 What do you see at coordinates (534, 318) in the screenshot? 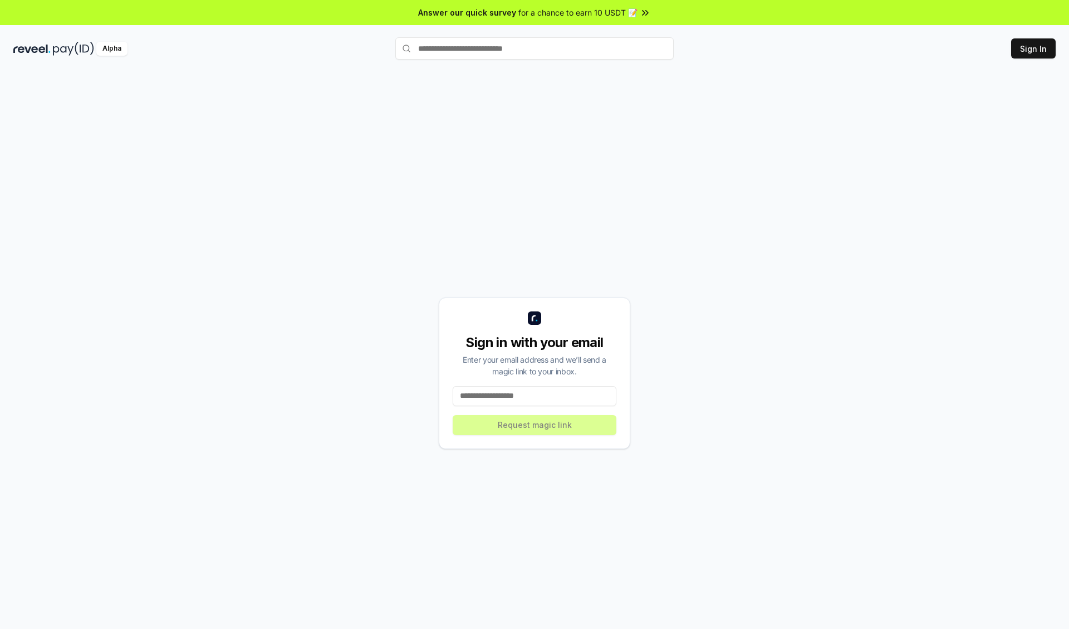
I see `img: logo_small` at bounding box center [534, 318].